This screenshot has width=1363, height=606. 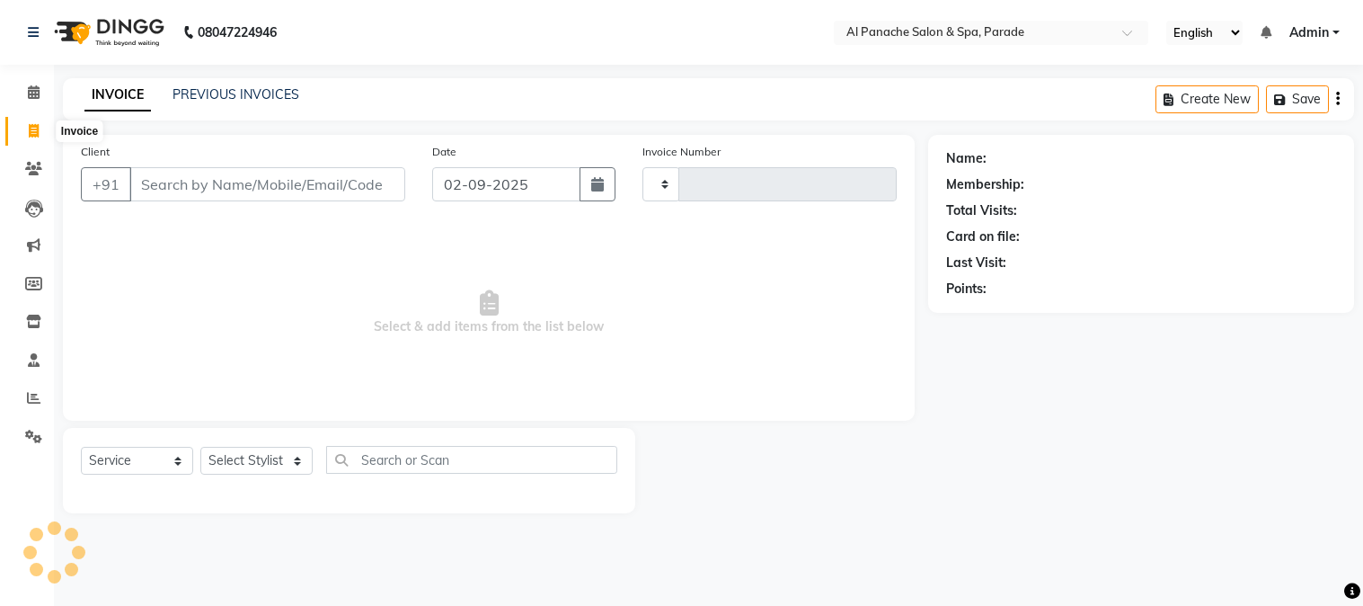 What do you see at coordinates (79, 131) in the screenshot?
I see `div: Invoice` at bounding box center [79, 131].